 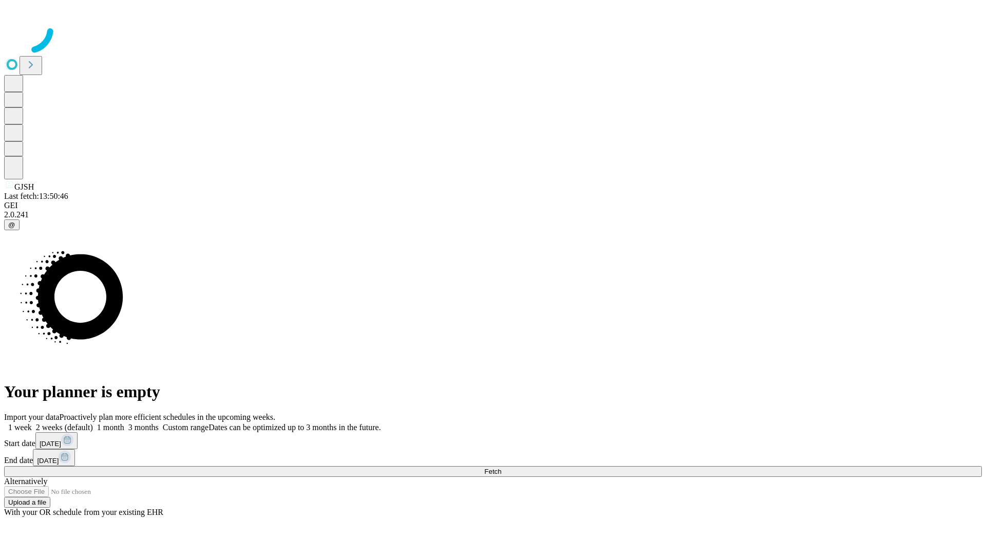 I want to click on span: Fetch, so click(x=493, y=471).